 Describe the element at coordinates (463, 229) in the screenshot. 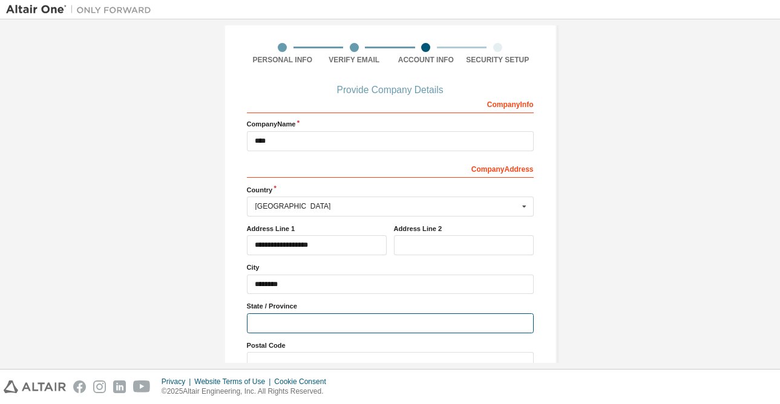

I see `label: Address Line 2` at that location.